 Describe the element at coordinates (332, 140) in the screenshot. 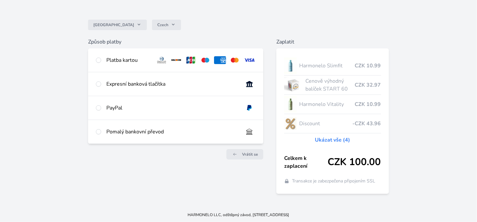

I see `a: Ukázat vše (4)` at that location.